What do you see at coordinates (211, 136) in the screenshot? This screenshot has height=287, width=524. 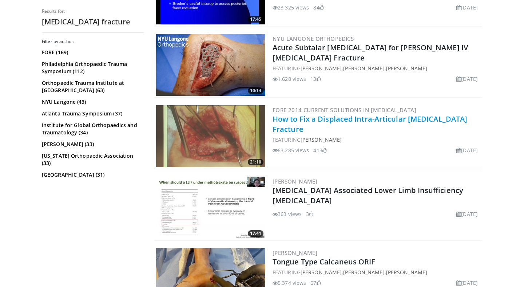 I see `img: 55ff4537-6d30-4030-bbbb-bab469c05b17.300x170_q85_crop-smart_upscale.jpg` at bounding box center [211, 136].